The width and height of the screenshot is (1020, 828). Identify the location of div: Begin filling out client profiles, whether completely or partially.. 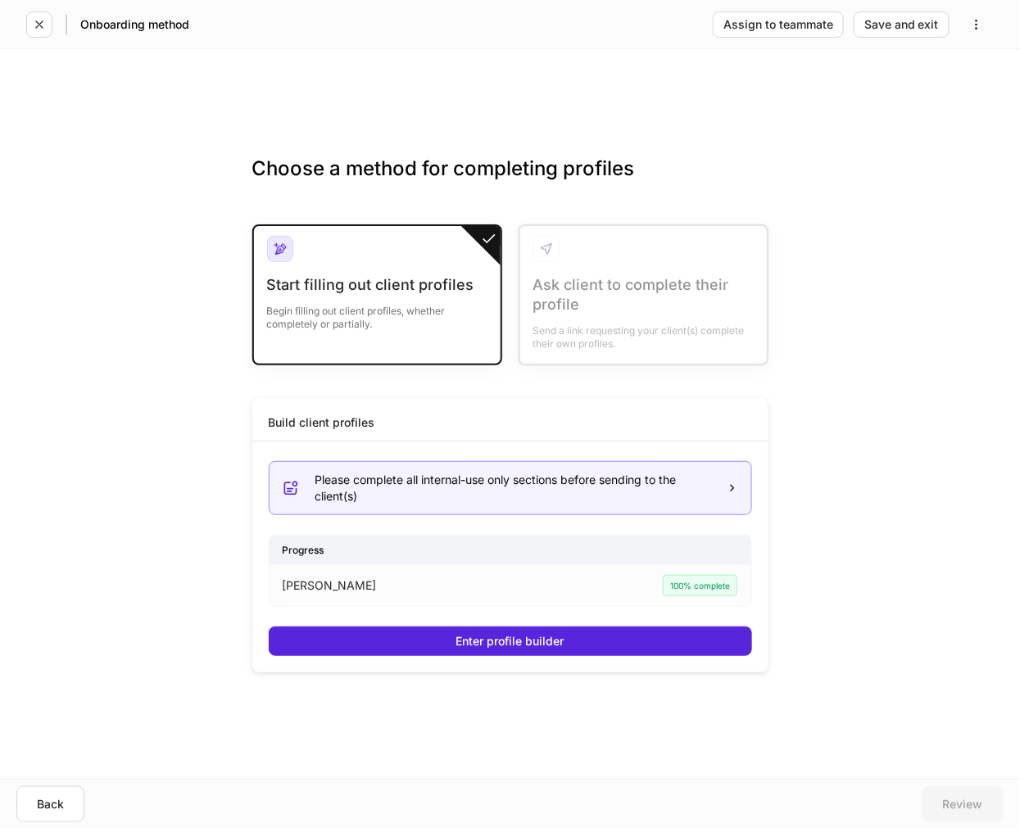
(377, 313).